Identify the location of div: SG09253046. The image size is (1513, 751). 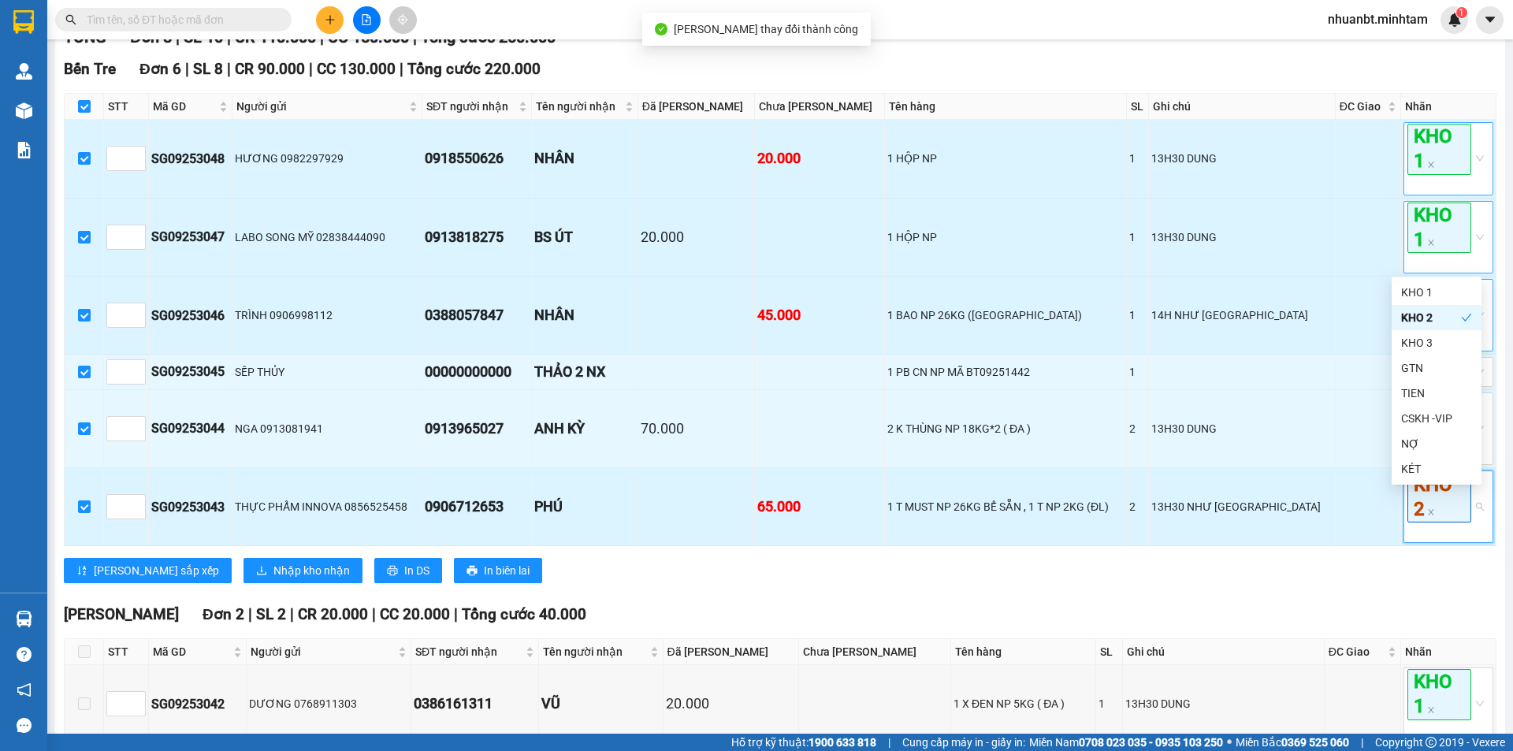
(190, 315).